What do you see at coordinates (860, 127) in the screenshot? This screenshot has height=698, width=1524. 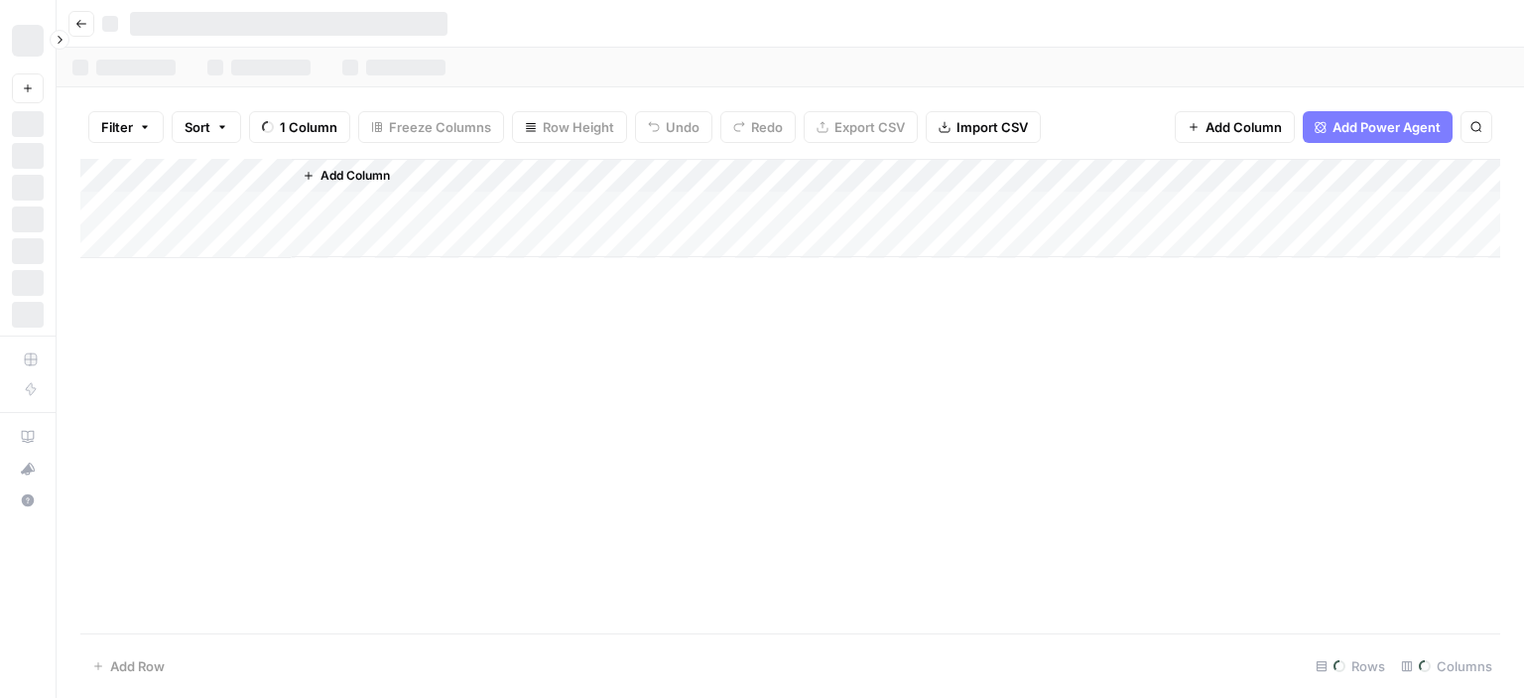 I see `button: Export CSV` at bounding box center [860, 127].